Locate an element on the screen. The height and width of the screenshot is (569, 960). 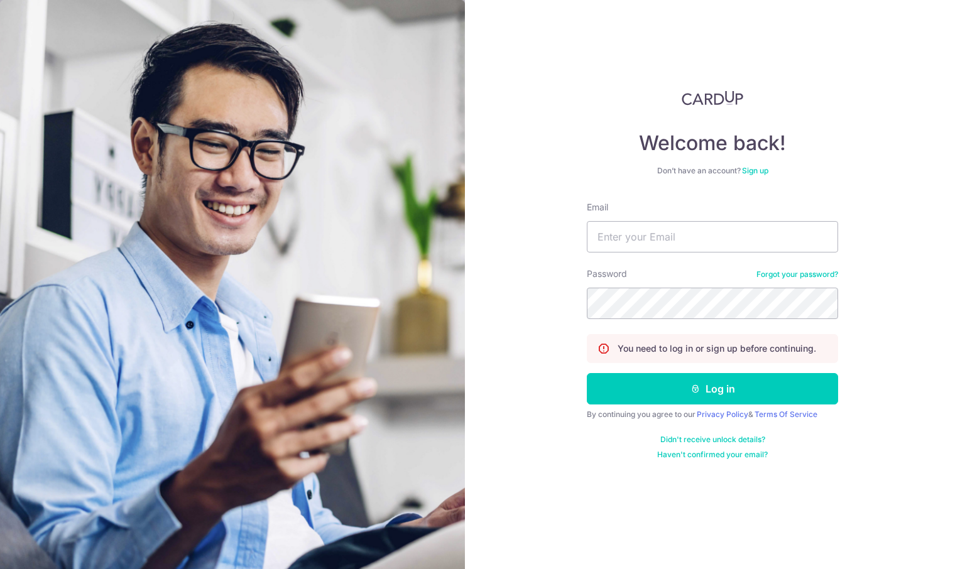
div: Don’t have an account? is located at coordinates (713, 171).